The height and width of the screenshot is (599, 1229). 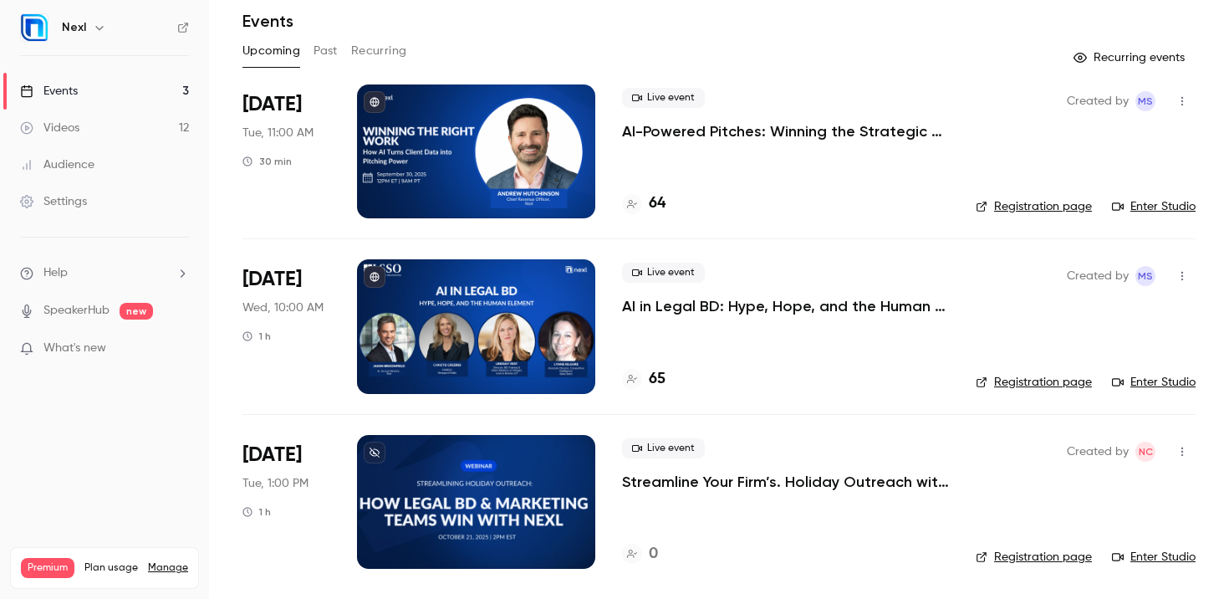 What do you see at coordinates (785, 131) in the screenshot?
I see `p: AI-Powered Pitches: Winning the Strategic Growth Game` at bounding box center [785, 131].